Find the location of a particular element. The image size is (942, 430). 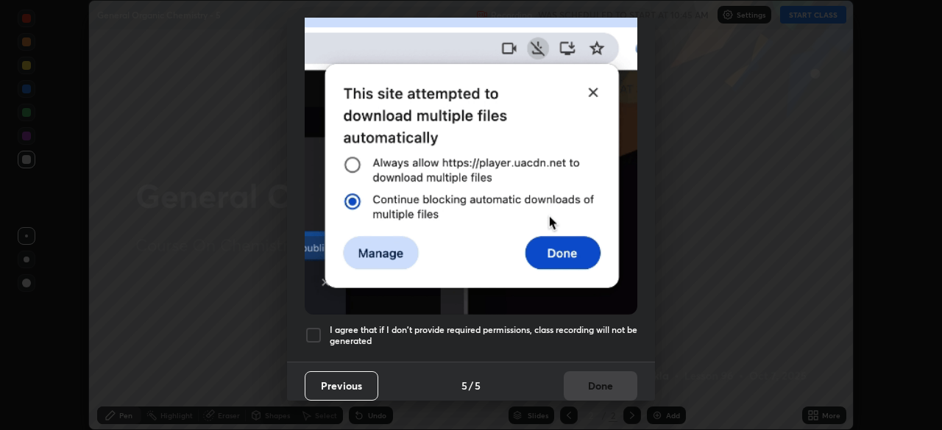

h5: I agree that if I don't provide required permissions, class recording will not be generated is located at coordinates (483, 336).